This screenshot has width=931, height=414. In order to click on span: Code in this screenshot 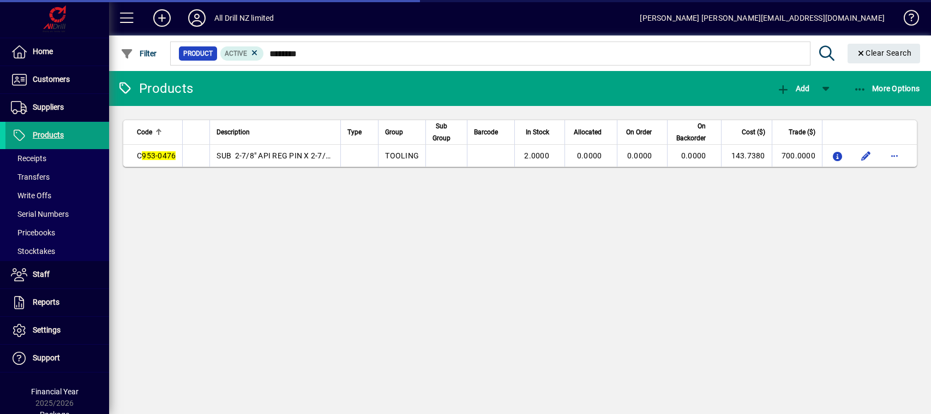, I will do `click(145, 132)`.